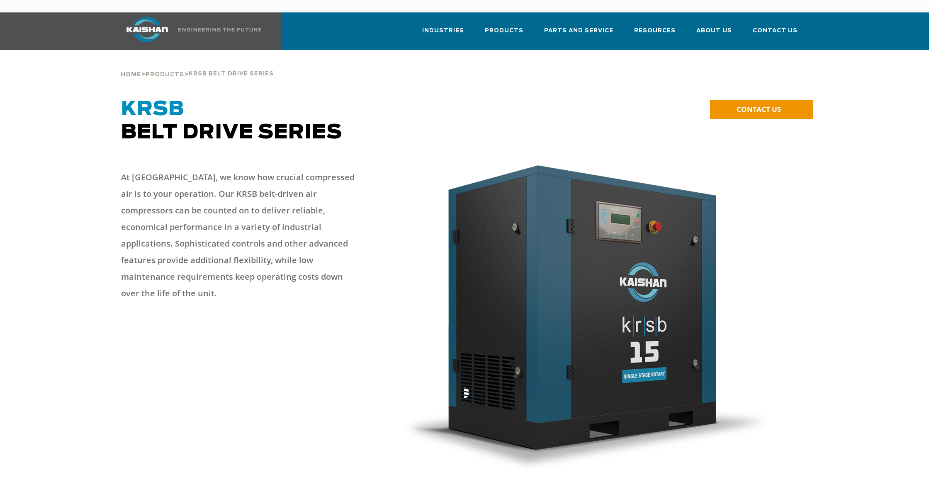  What do you see at coordinates (147, 29) in the screenshot?
I see `img: kaishan logo` at bounding box center [147, 29].